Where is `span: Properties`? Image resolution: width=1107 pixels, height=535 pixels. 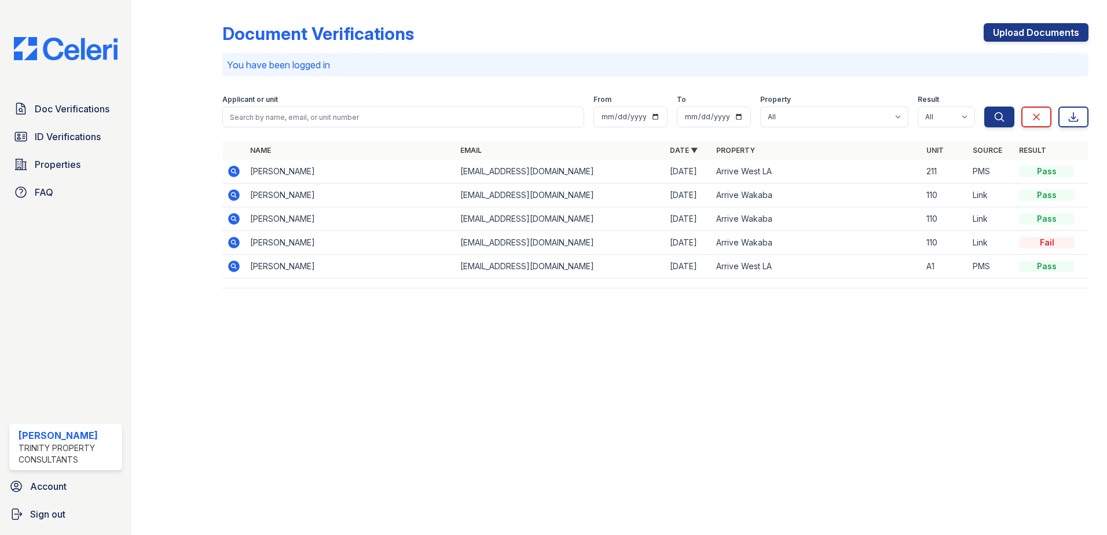
span: Properties is located at coordinates (57, 164).